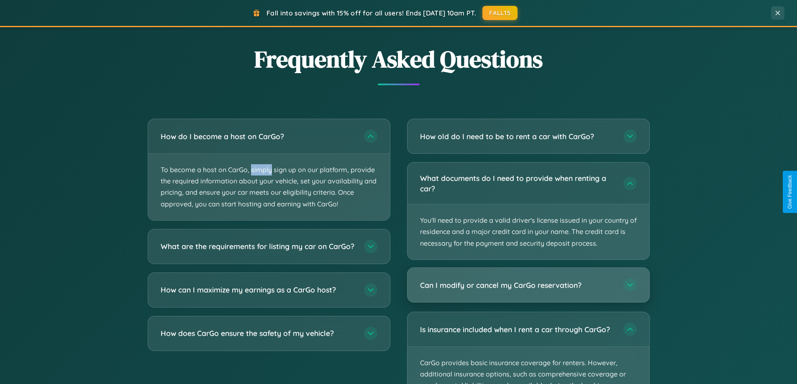 Image resolution: width=797 pixels, height=384 pixels. What do you see at coordinates (790, 192) in the screenshot?
I see `div: Give Feedback` at bounding box center [790, 192].